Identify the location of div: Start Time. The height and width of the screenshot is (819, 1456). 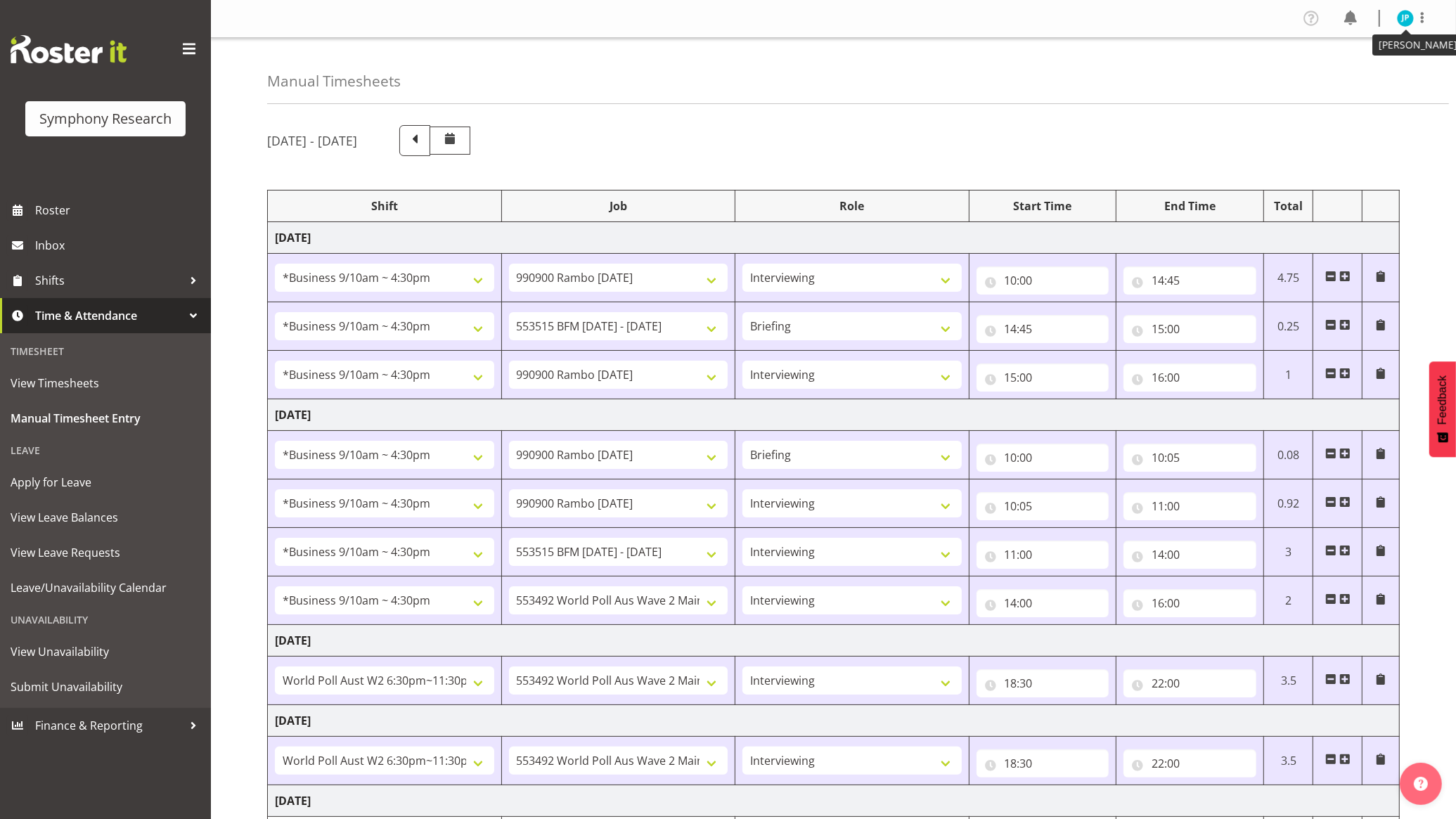
(1043, 206).